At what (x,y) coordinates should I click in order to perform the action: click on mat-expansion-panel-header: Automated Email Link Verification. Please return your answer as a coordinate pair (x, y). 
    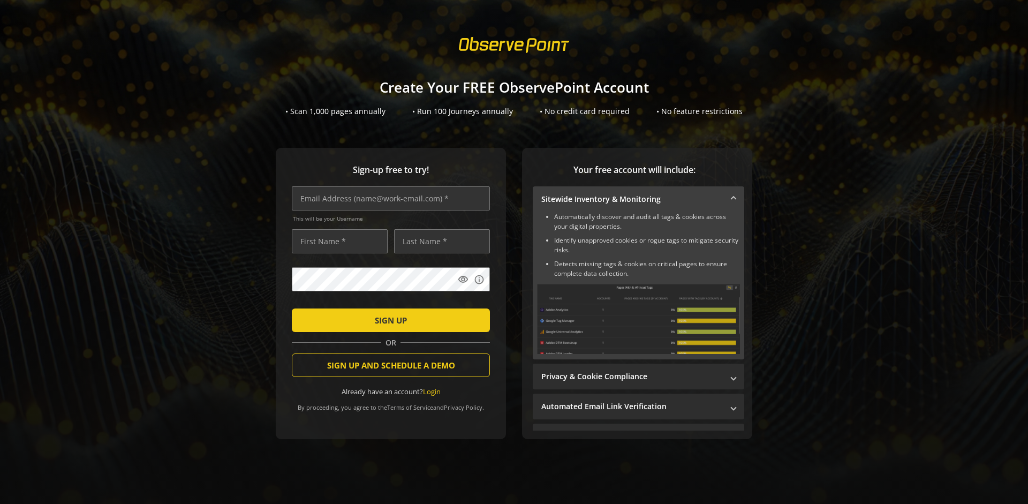
    Looking at the image, I should click on (638, 406).